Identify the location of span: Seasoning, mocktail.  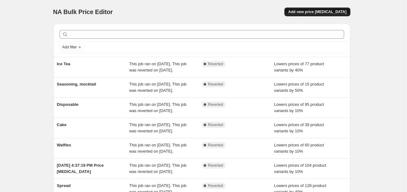
(77, 84).